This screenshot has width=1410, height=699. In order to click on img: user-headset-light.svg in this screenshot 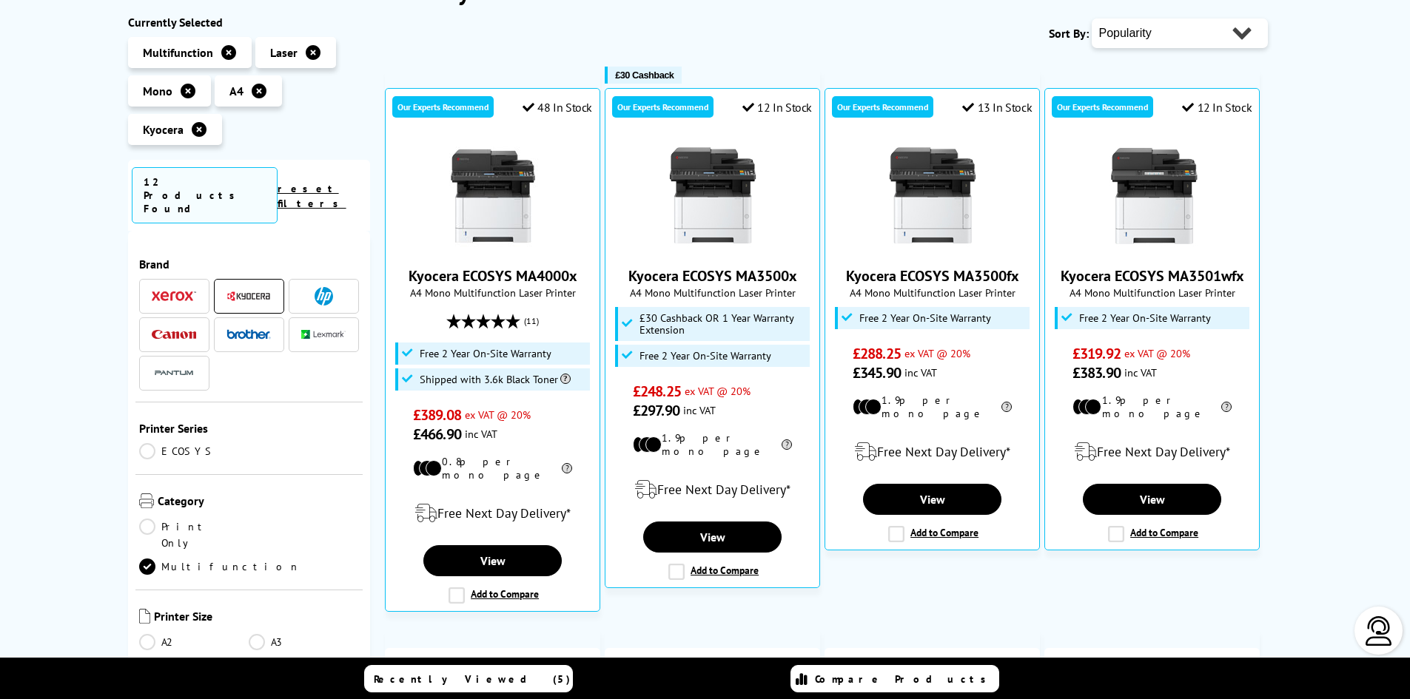, I will do `click(1379, 631)`.